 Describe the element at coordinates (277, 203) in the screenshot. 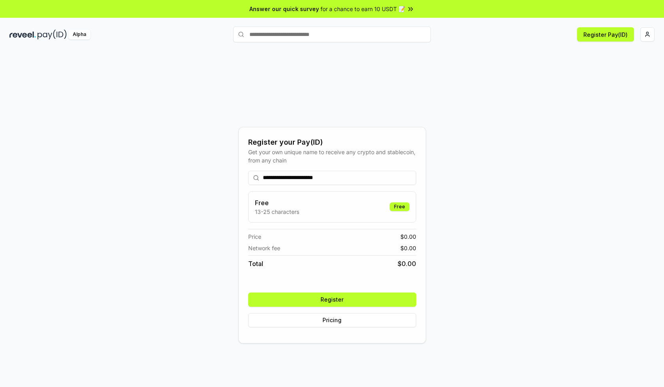

I see `h3: Free` at that location.